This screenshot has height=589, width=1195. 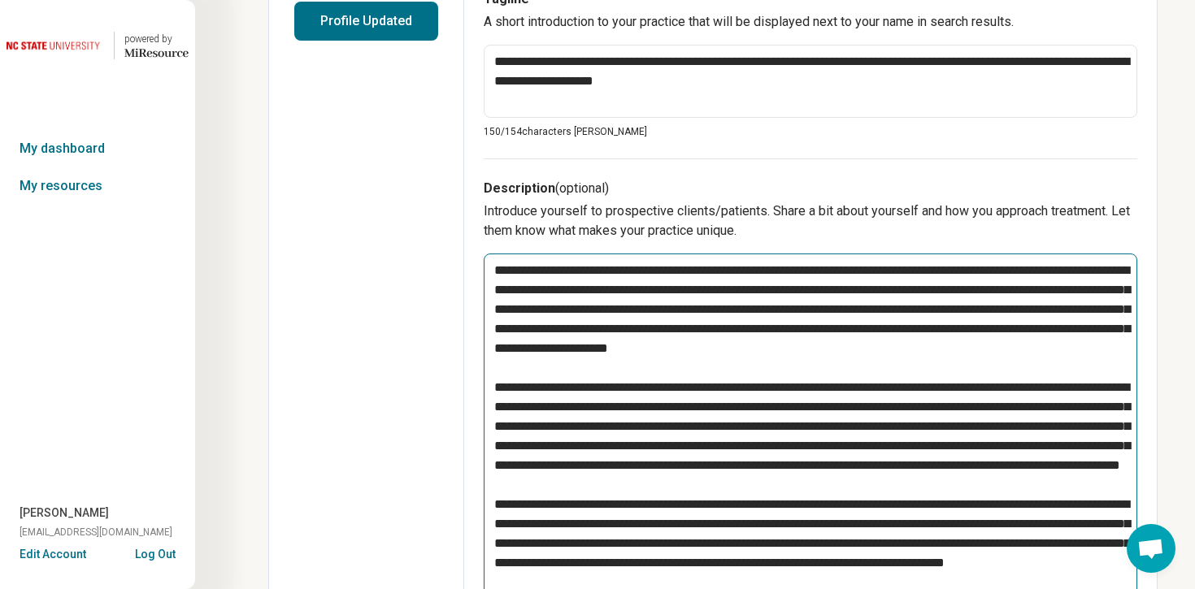 I want to click on span: (optional), so click(x=582, y=188).